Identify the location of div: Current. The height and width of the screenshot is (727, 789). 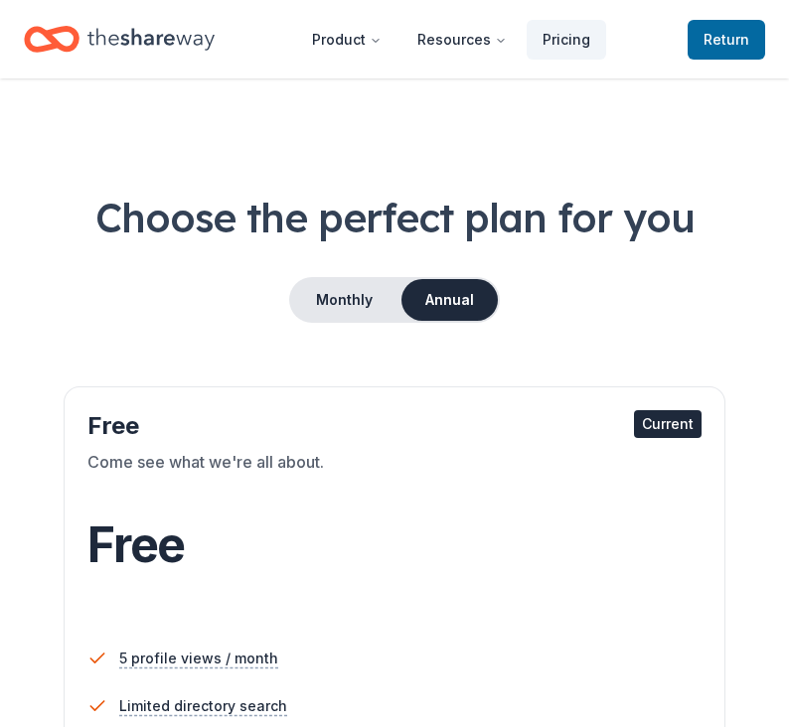
(667, 424).